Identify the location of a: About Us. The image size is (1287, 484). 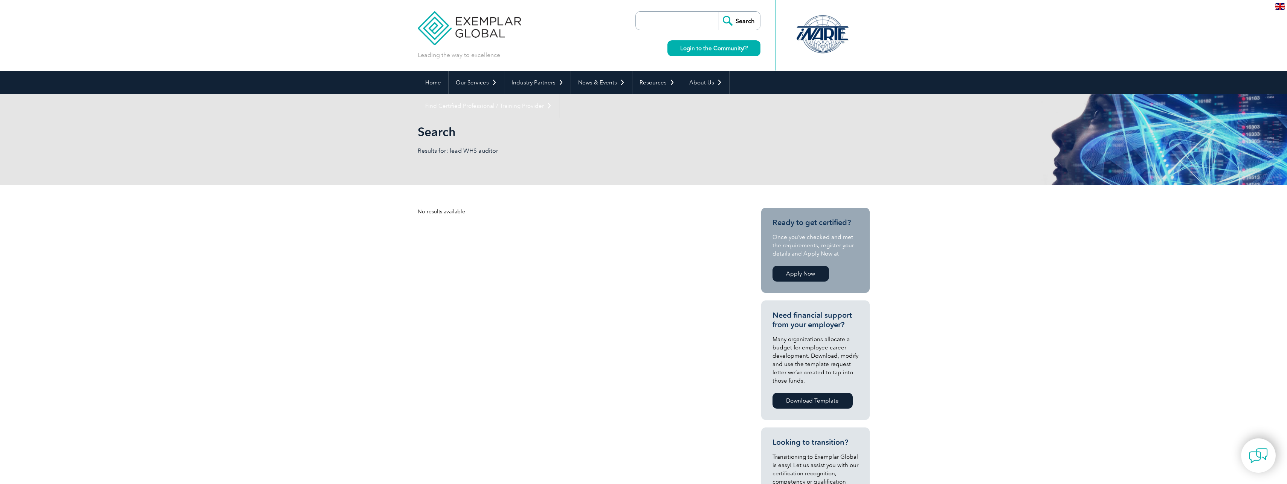
(705, 82).